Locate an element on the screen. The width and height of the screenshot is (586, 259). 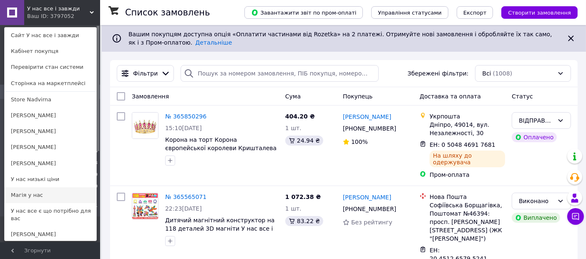
span: Покупець is located at coordinates (357, 96).